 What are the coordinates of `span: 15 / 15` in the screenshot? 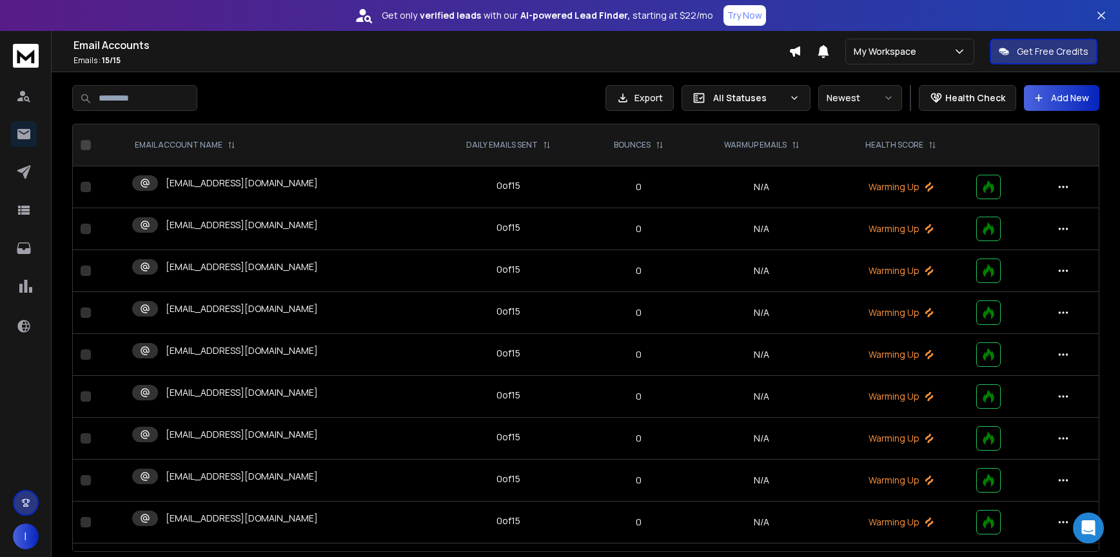 It's located at (111, 60).